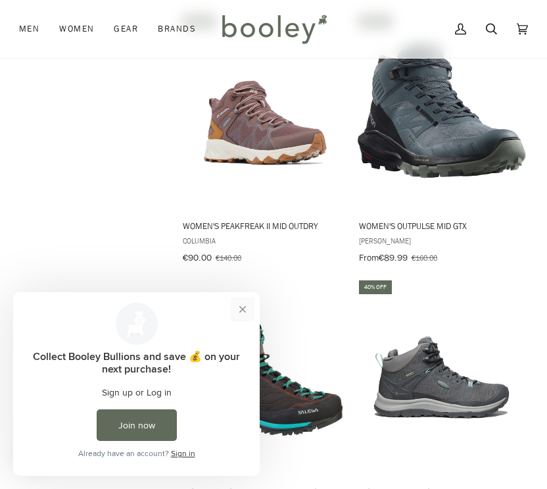  Describe the element at coordinates (170, 160) in the screenshot. I see `a: Sign in` at that location.